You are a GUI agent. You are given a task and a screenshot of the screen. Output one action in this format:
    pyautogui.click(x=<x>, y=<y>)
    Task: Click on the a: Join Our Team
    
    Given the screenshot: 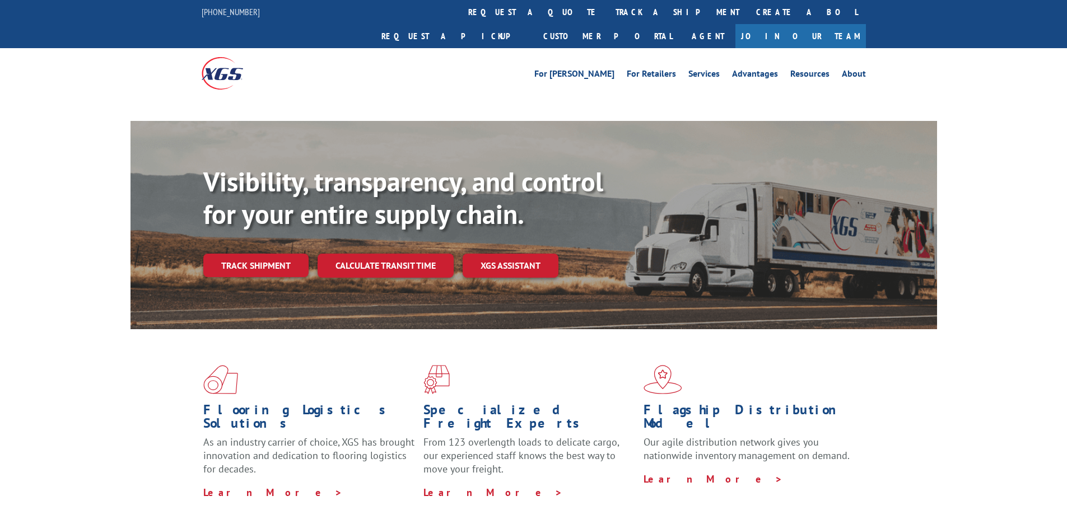 What is the action you would take?
    pyautogui.click(x=800, y=36)
    